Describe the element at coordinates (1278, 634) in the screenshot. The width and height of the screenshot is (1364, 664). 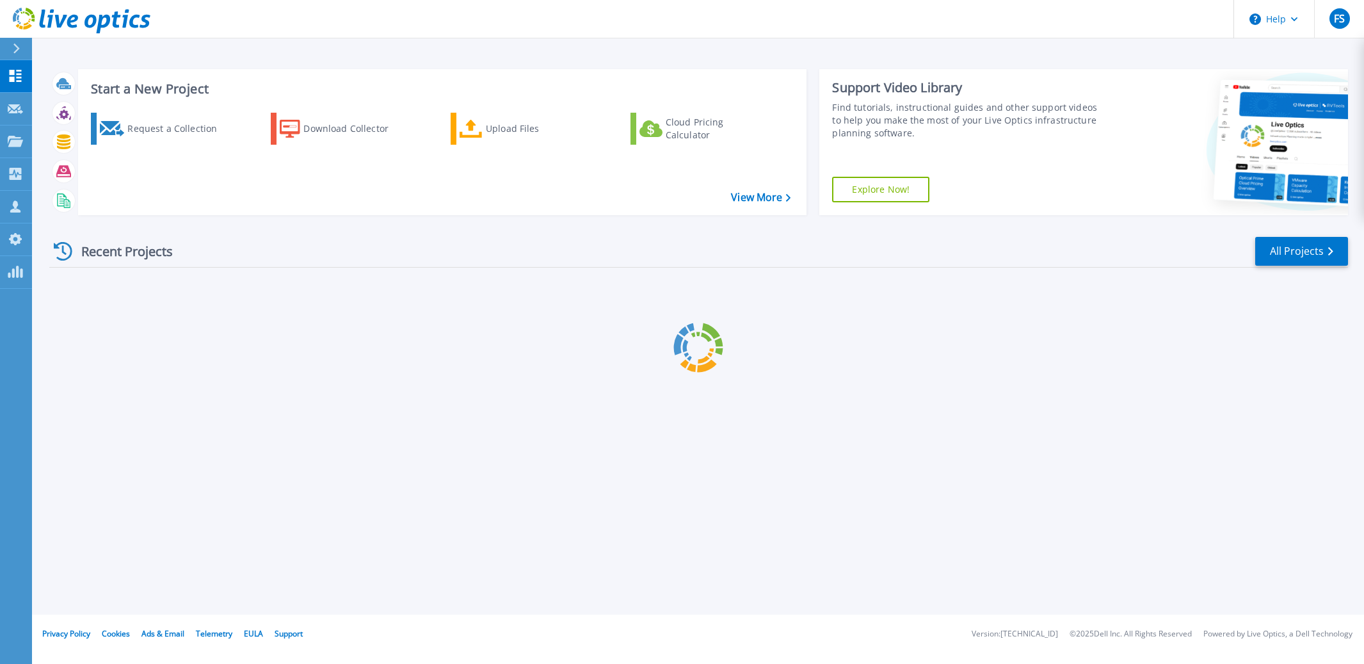
I see `li: Powered by Live Optics, a Dell Technology` at that location.